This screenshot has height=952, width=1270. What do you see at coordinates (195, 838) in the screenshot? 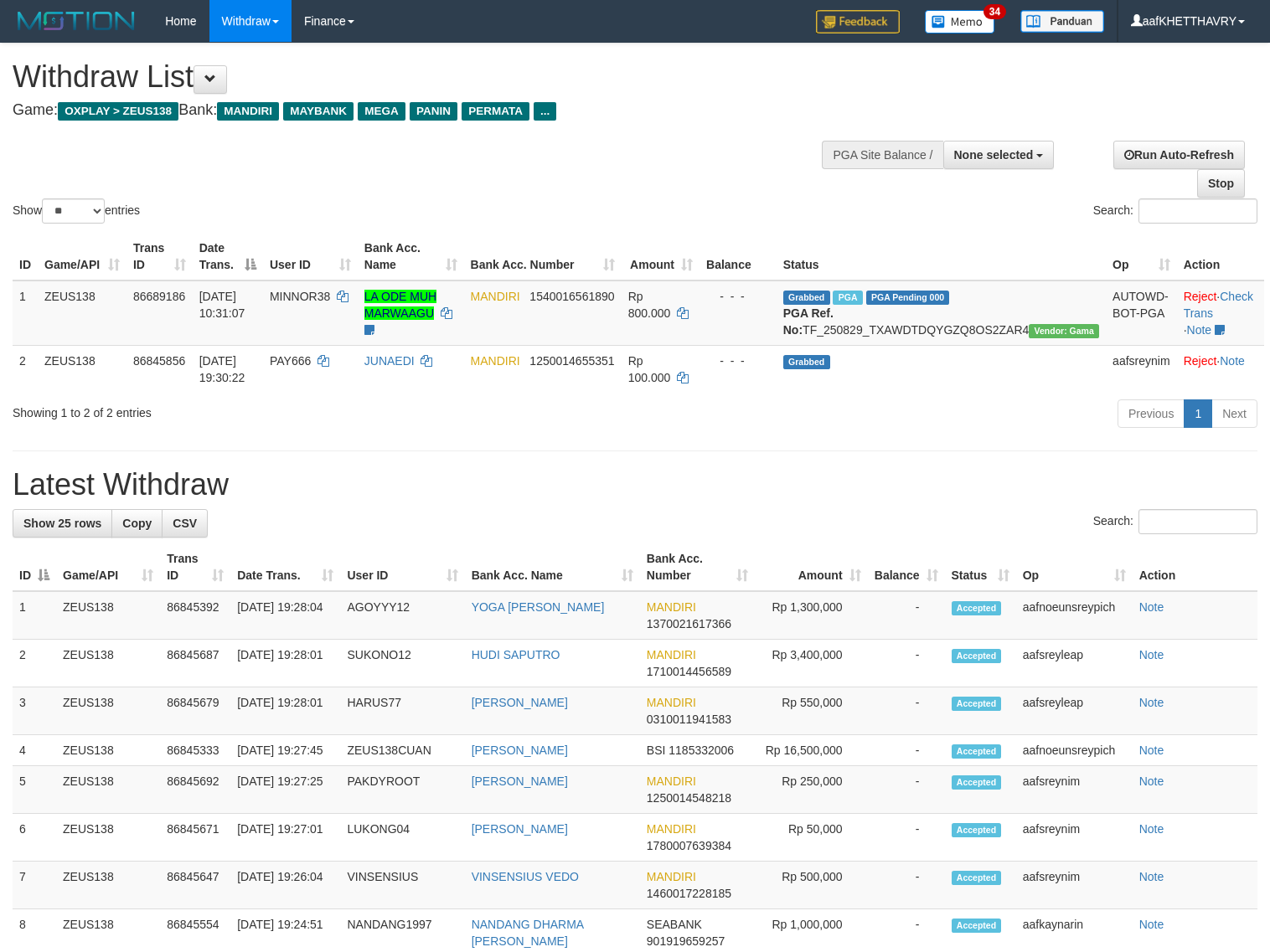
I see `td: 86845671` at bounding box center [195, 838].